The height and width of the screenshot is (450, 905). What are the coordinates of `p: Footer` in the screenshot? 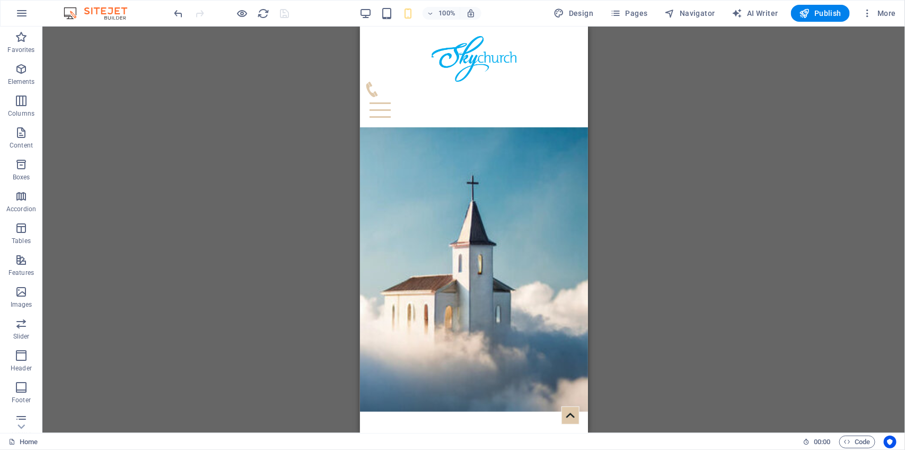 It's located at (21, 400).